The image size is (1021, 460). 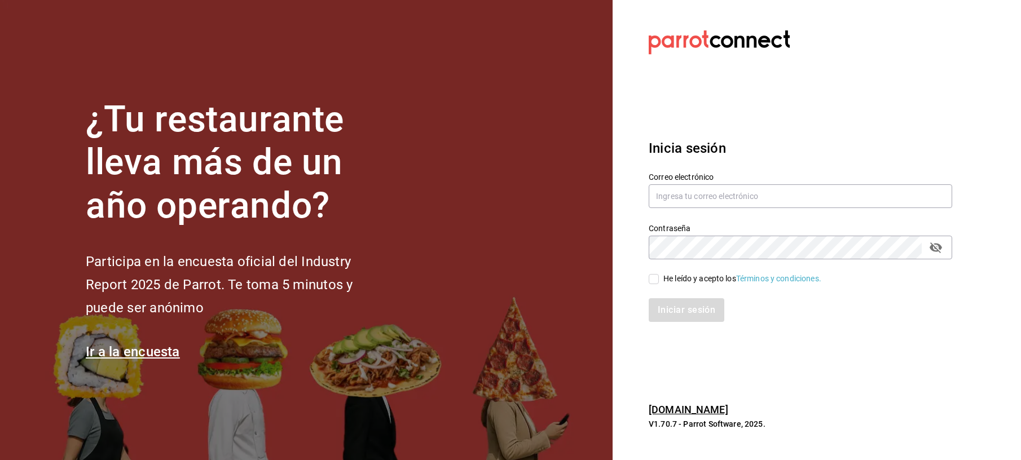 I want to click on label: Contraseña, so click(x=801, y=228).